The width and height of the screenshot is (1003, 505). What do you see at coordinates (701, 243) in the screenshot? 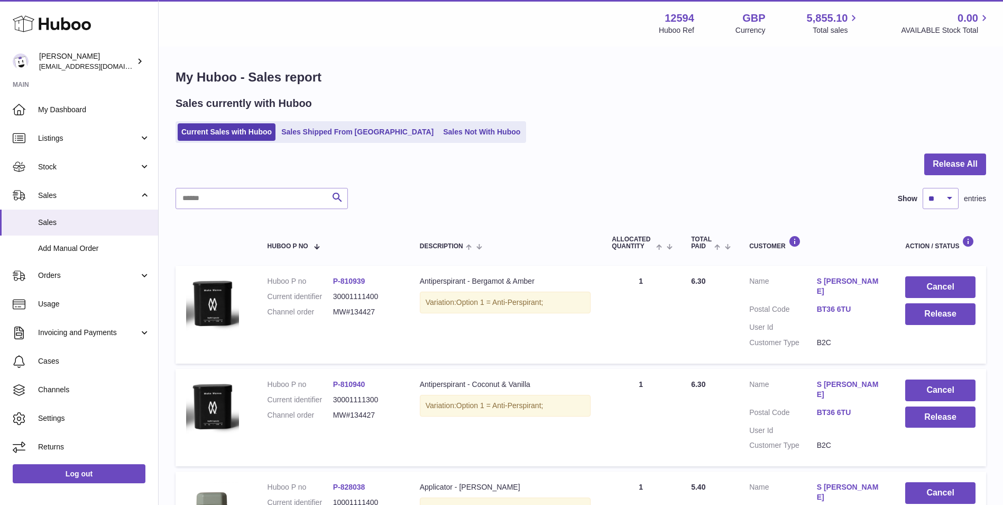
I see `span: Total paid` at bounding box center [701, 243].